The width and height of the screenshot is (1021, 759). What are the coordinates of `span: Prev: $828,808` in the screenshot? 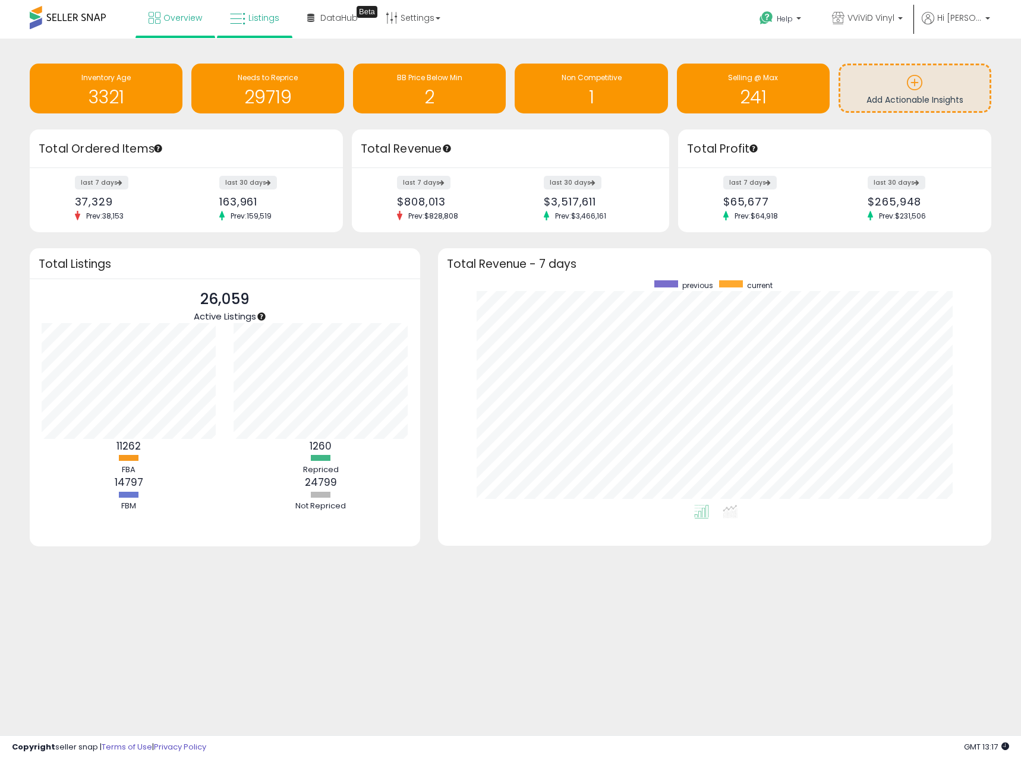 It's located at (433, 216).